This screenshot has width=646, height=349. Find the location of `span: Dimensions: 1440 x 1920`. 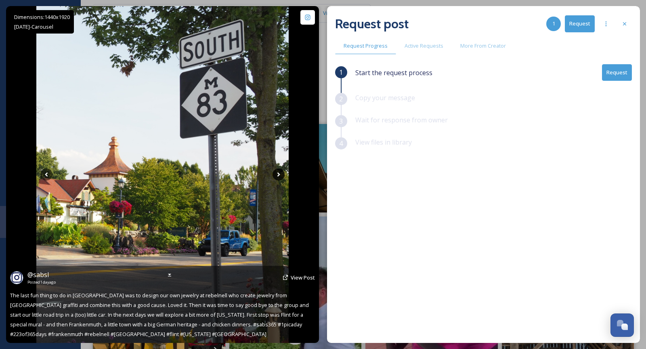

span: Dimensions: 1440 x 1920 is located at coordinates (42, 17).